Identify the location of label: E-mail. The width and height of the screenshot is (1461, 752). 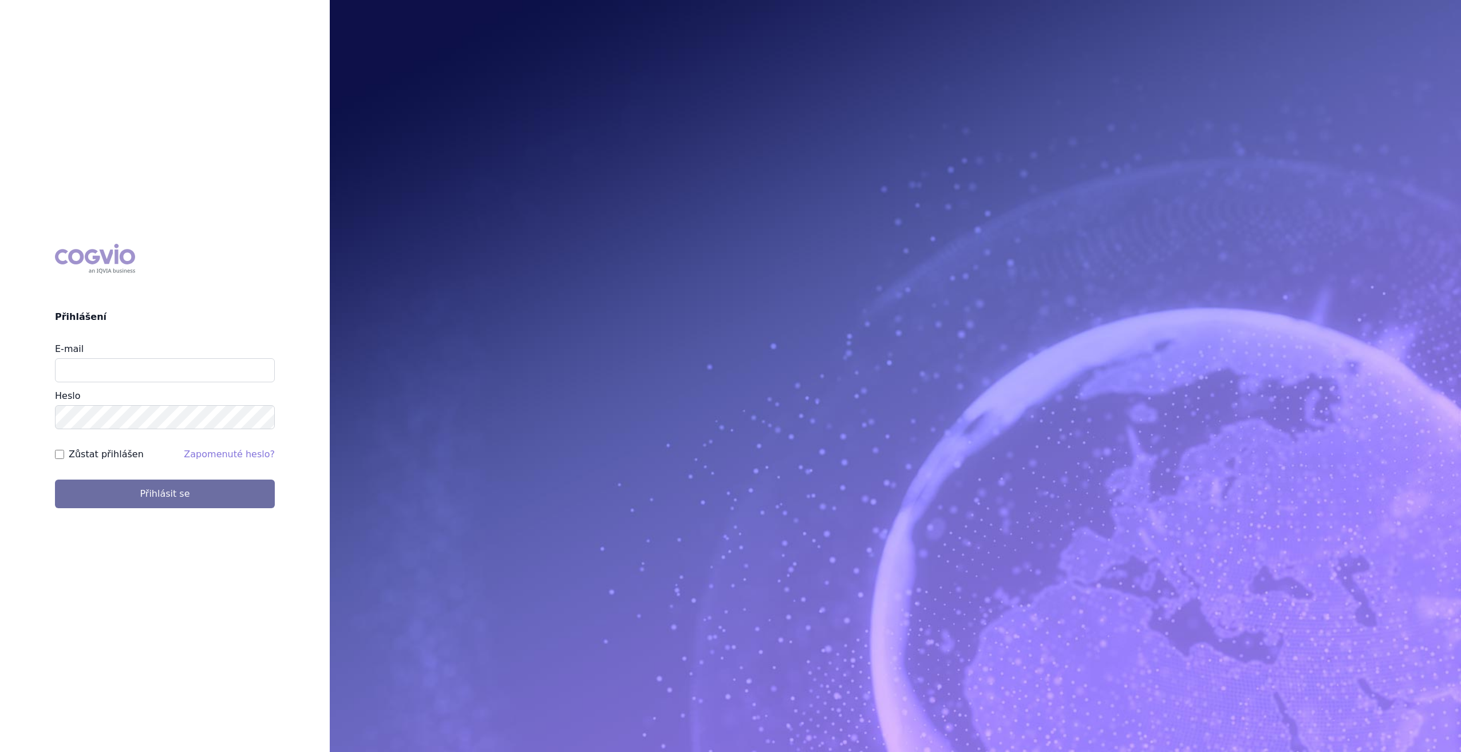
(69, 349).